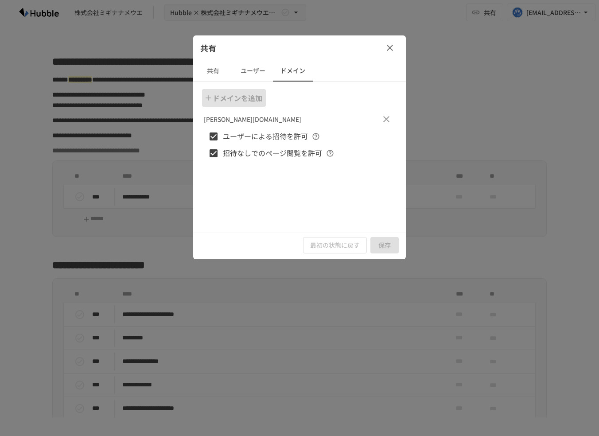  Describe the element at coordinates (213, 71) in the screenshot. I see `button: 共有` at that location.